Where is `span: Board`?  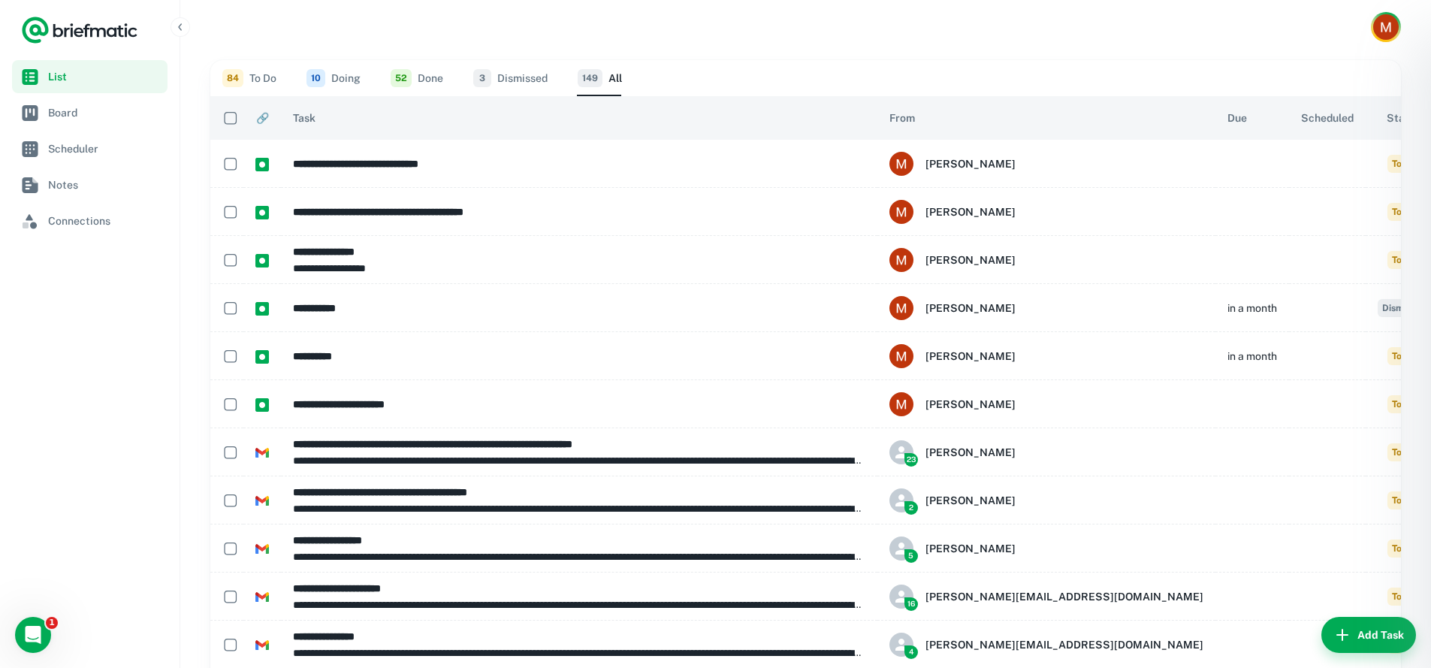
span: Board is located at coordinates (104, 113).